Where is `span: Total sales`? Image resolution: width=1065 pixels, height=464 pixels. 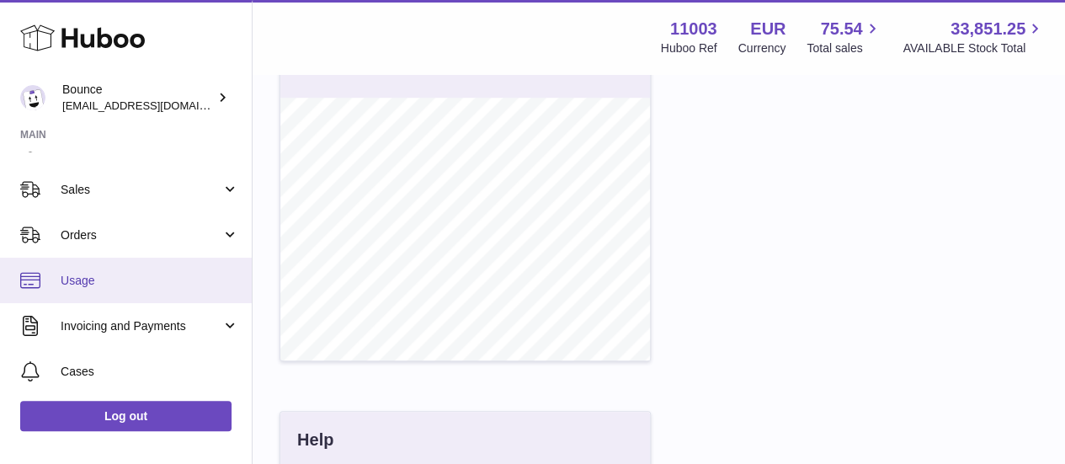 span: Total sales is located at coordinates (843, 48).